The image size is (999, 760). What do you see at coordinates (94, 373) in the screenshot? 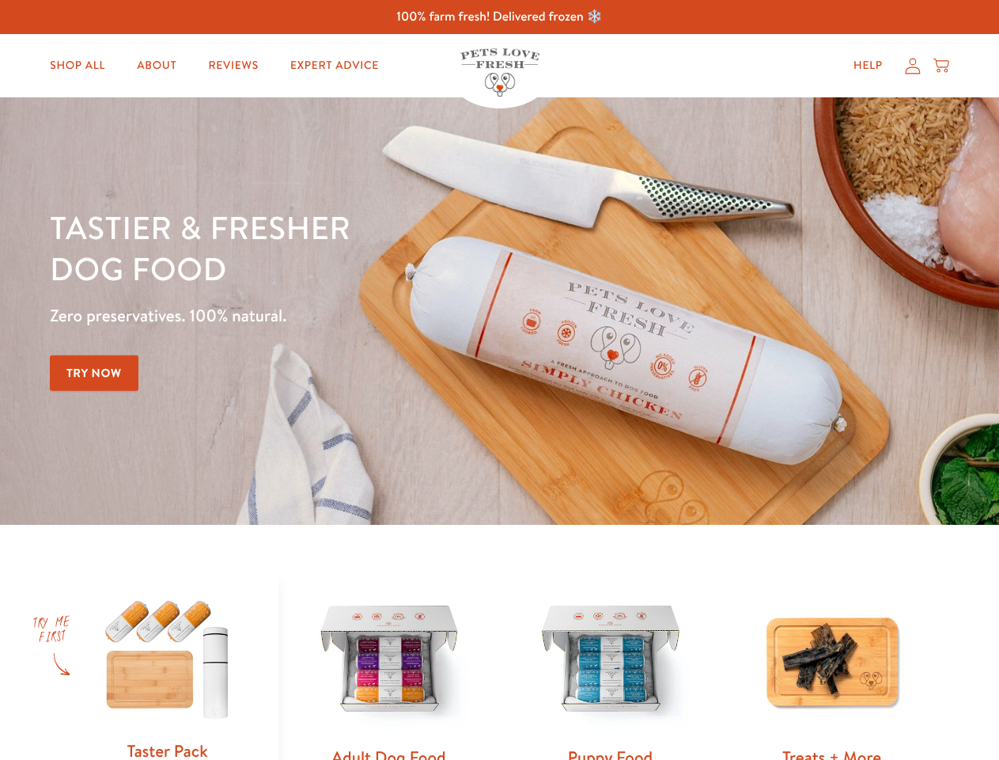
I see `a: Try Now` at bounding box center [94, 373].